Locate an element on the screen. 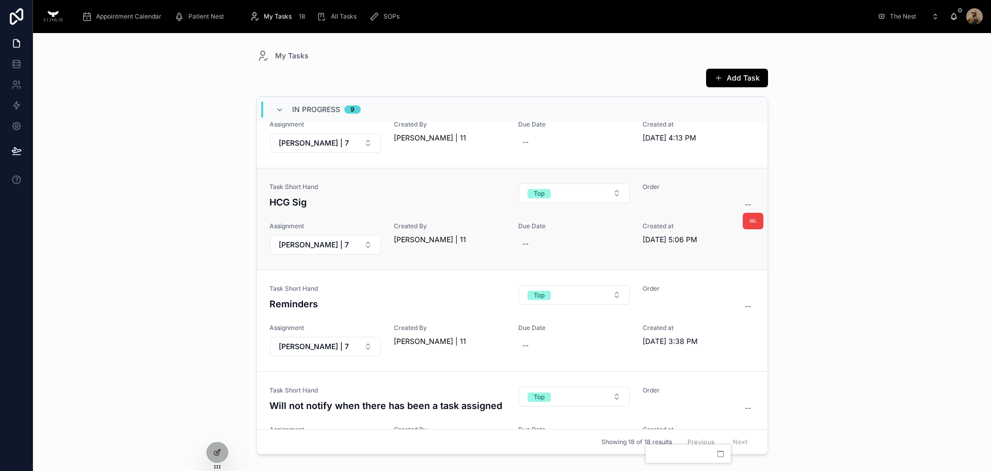 The image size is (991, 471). a: All Tasks is located at coordinates (339, 17).